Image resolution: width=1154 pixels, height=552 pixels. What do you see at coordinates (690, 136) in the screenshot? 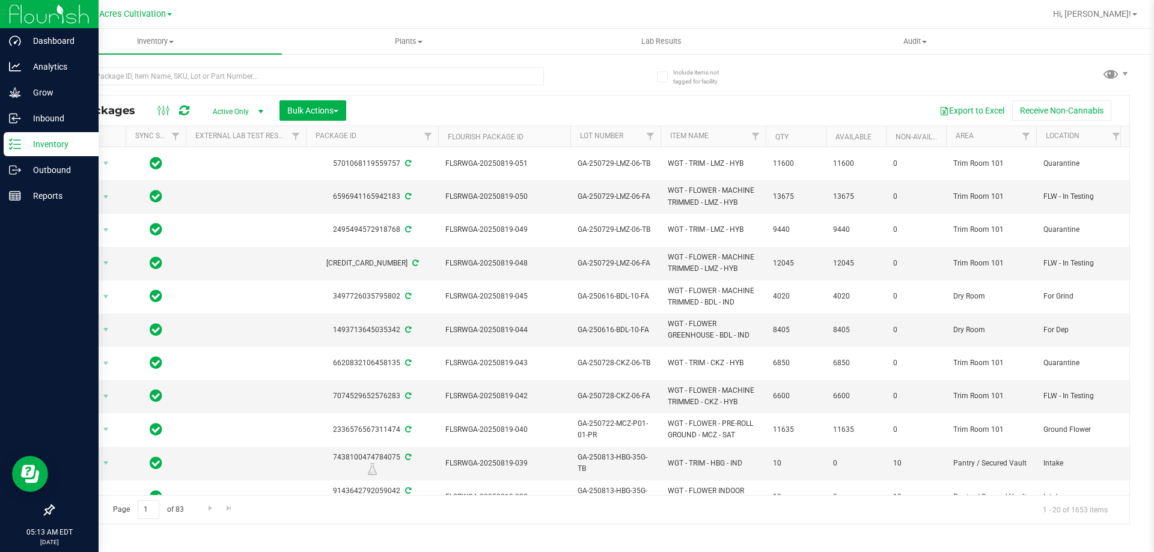
I see `a: Item Name` at bounding box center [690, 136].